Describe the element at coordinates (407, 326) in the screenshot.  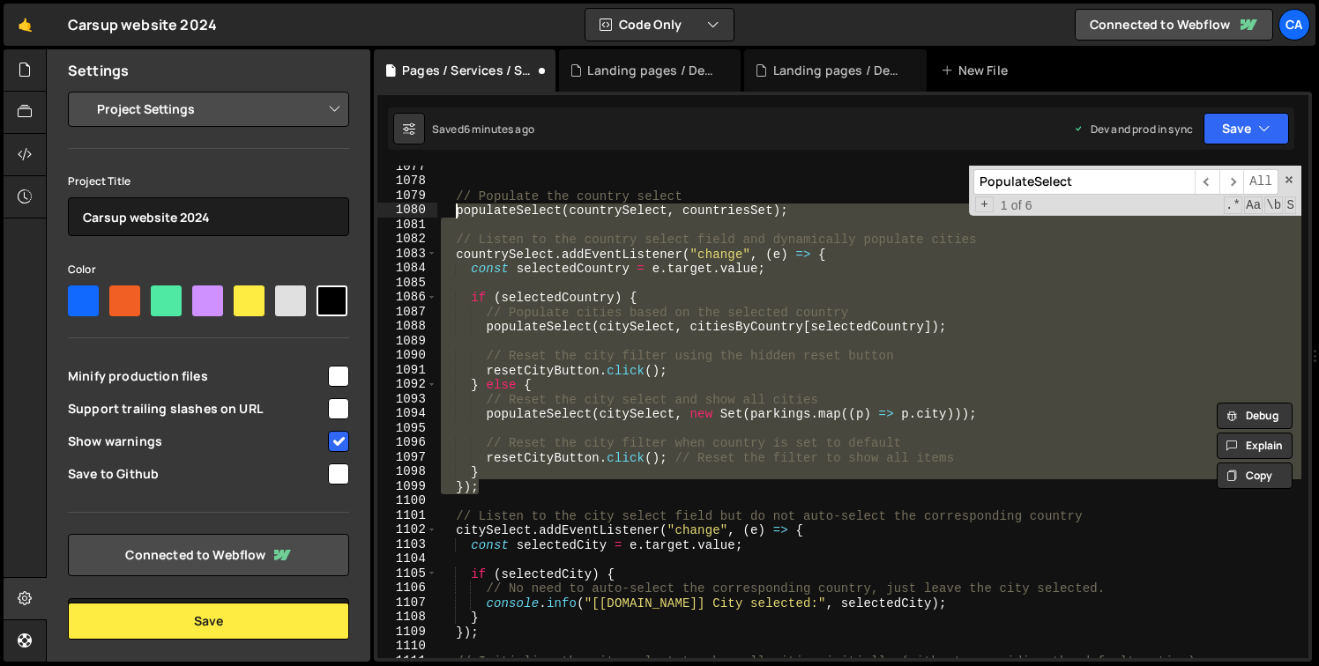
I see `div: 1088` at that location.